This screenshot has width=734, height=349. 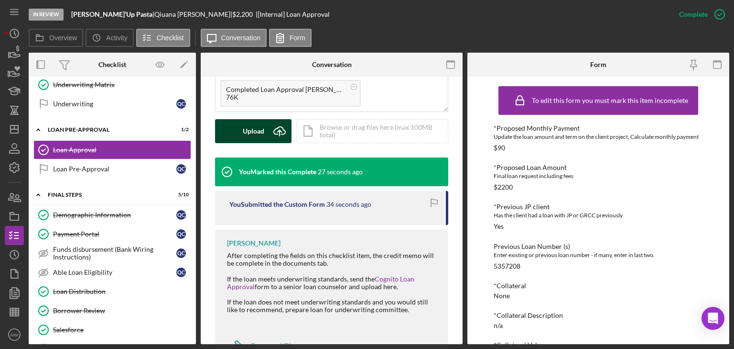 I want to click on button: NW, so click(x=14, y=334).